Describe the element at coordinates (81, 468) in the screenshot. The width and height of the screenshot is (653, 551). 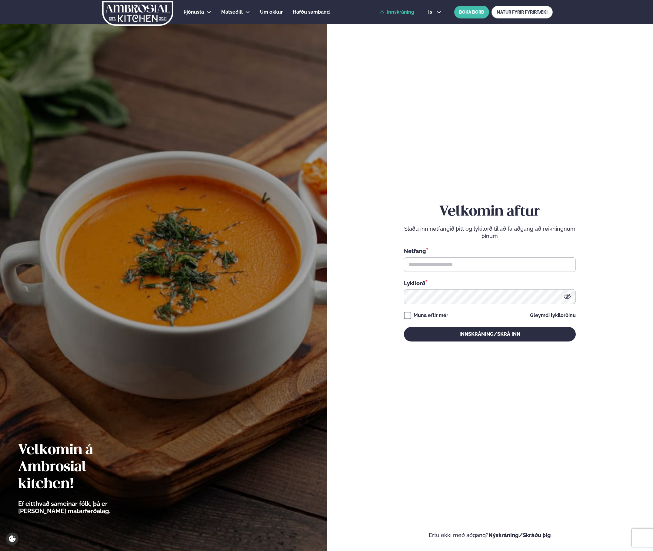
I see `h2: Velkomin á Ambrosial kitchen!` at that location.